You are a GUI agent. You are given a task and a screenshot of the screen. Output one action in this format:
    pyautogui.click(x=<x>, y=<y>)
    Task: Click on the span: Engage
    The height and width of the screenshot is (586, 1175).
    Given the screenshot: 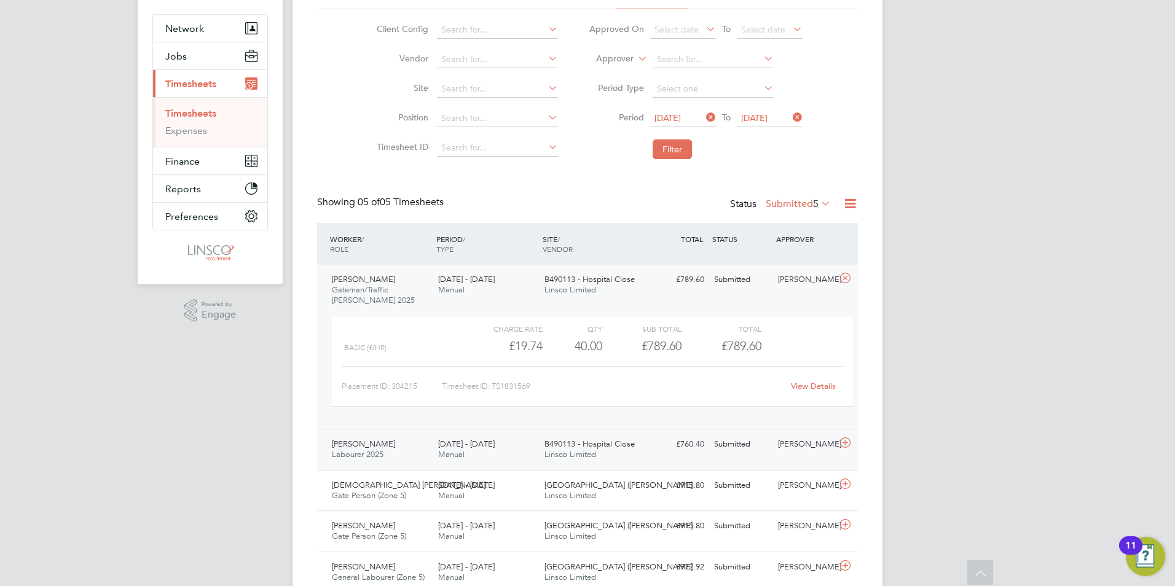 What is the action you would take?
    pyautogui.click(x=219, y=315)
    